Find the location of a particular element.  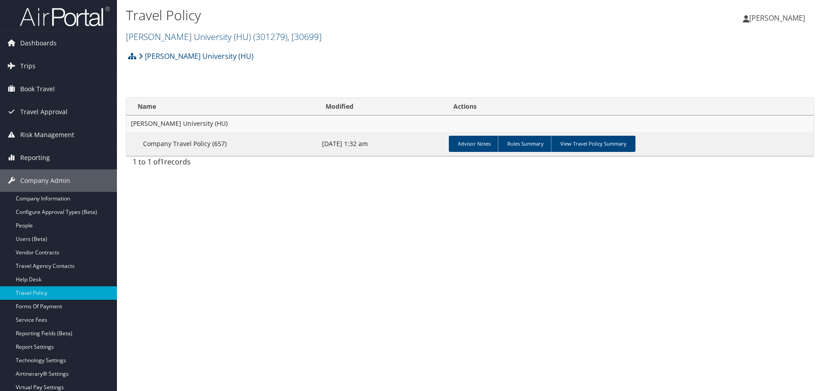

a: Rules Summary is located at coordinates (526, 144).